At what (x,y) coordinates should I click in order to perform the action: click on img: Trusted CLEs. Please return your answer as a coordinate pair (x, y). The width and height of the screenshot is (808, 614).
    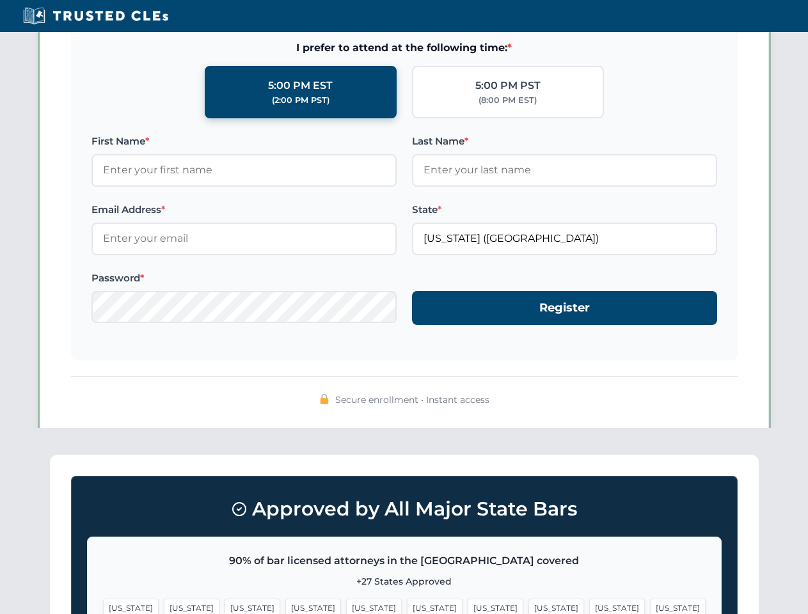
    Looking at the image, I should click on (95, 16).